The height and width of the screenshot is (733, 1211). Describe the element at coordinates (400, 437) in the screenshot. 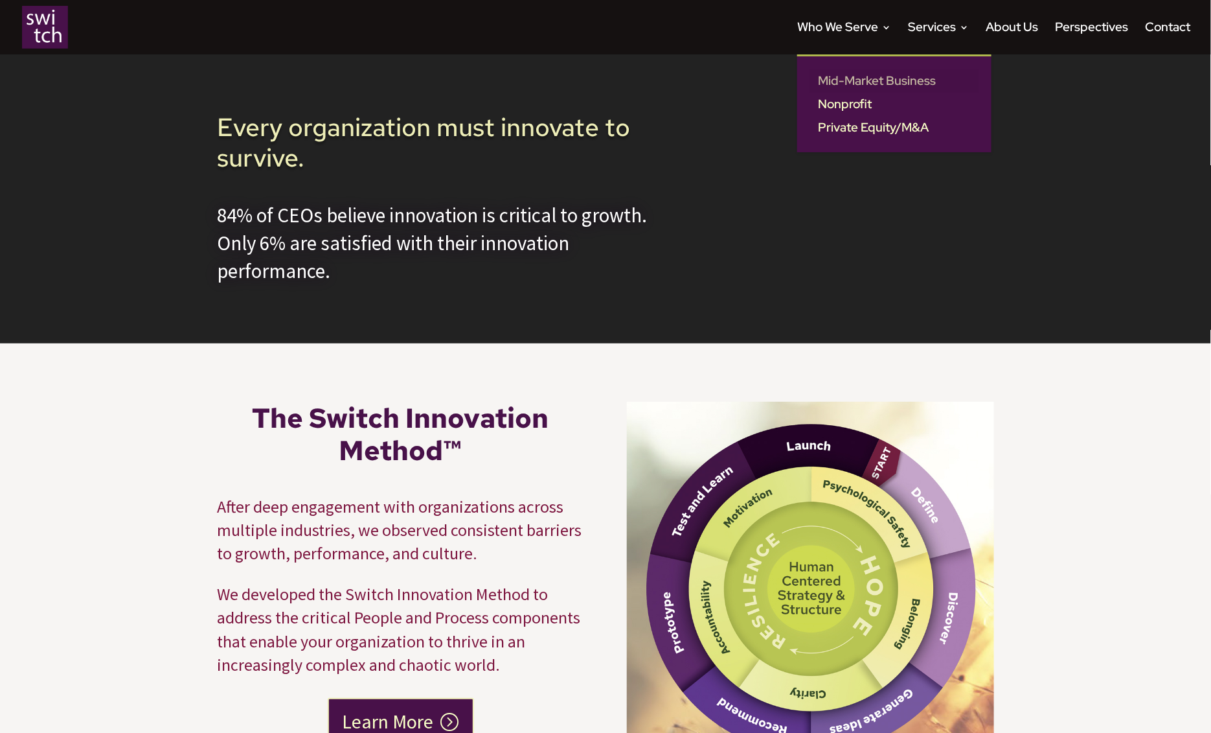

I see `h1: The Switch Innovation Method™` at that location.